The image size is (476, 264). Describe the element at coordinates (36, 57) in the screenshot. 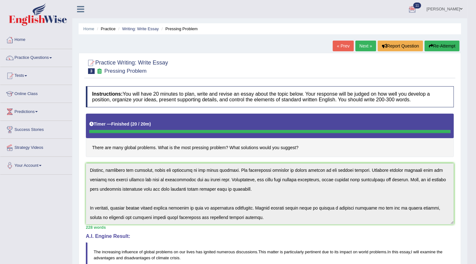

I see `a: Practice Questions` at that location.